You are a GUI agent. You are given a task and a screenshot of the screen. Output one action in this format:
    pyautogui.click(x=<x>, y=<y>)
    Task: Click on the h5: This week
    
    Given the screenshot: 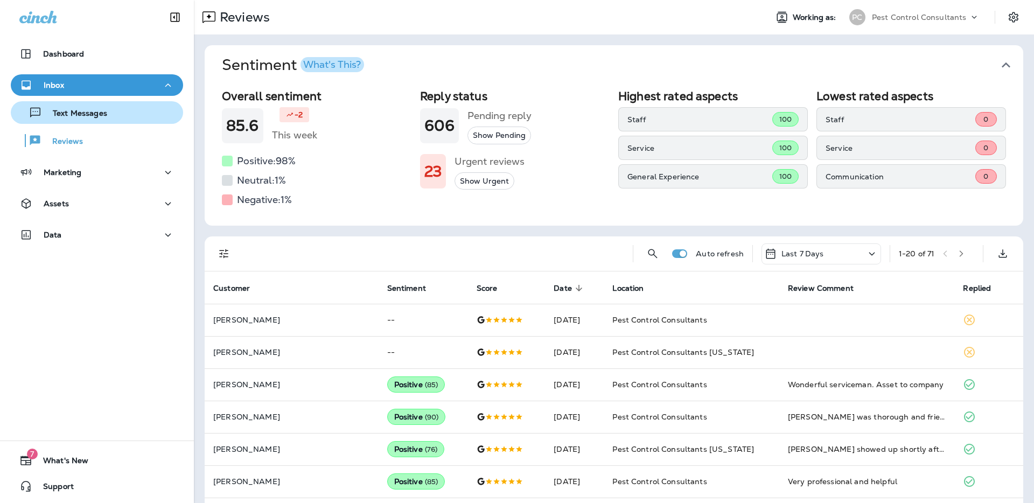 What is the action you would take?
    pyautogui.click(x=295, y=135)
    